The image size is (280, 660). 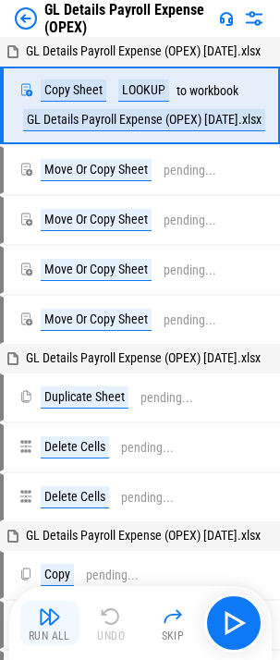 I want to click on img: Back, so click(x=26, y=19).